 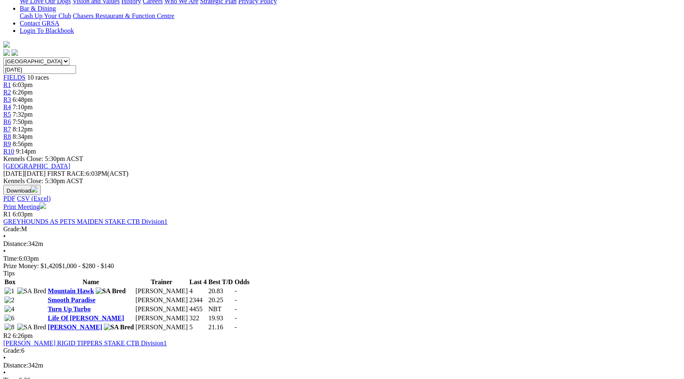 What do you see at coordinates (342, 259) in the screenshot?
I see `div: 6:03pm` at bounding box center [342, 259].